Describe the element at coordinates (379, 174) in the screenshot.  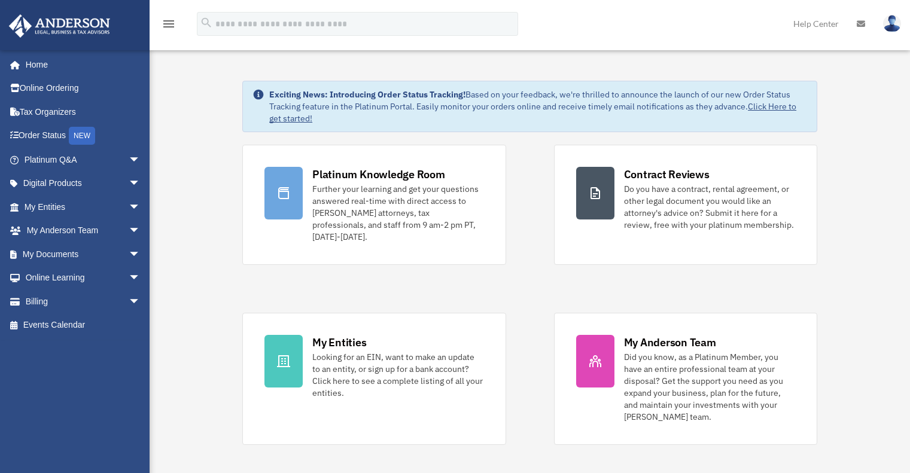
I see `div: Platinum Knowledge Room` at that location.